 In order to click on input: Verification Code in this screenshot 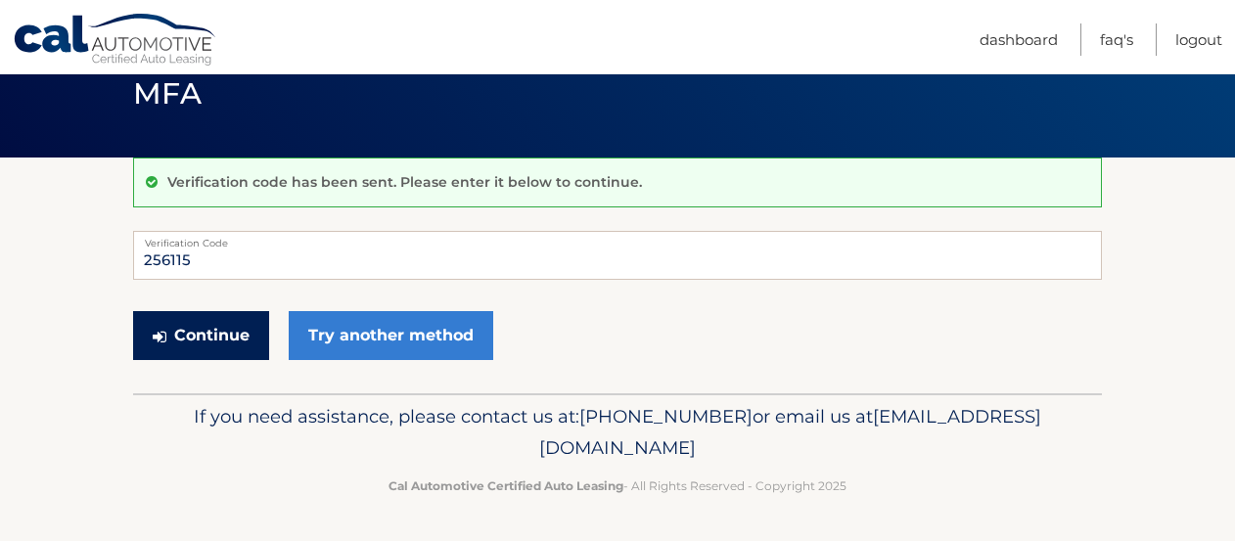, I will do `click(617, 255)`.